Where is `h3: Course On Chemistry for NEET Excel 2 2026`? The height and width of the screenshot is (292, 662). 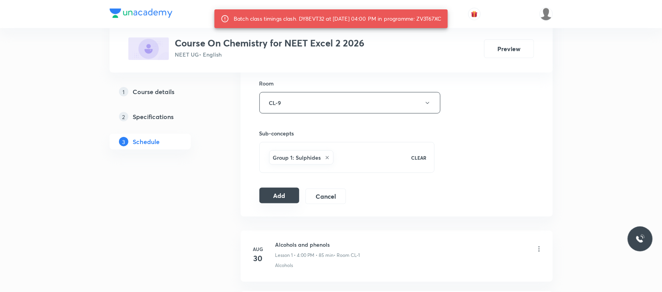
h3: Course On Chemistry for NEET Excel 2 2026 is located at coordinates (270, 43).